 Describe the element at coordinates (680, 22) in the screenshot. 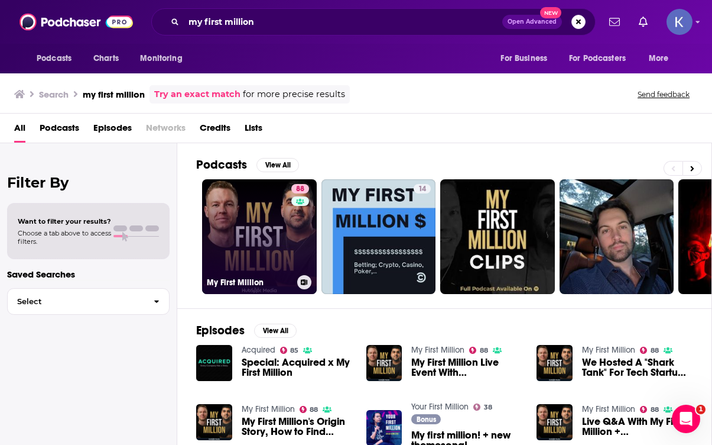

I see `span: Logged in as kristina.caracciolo` at that location.